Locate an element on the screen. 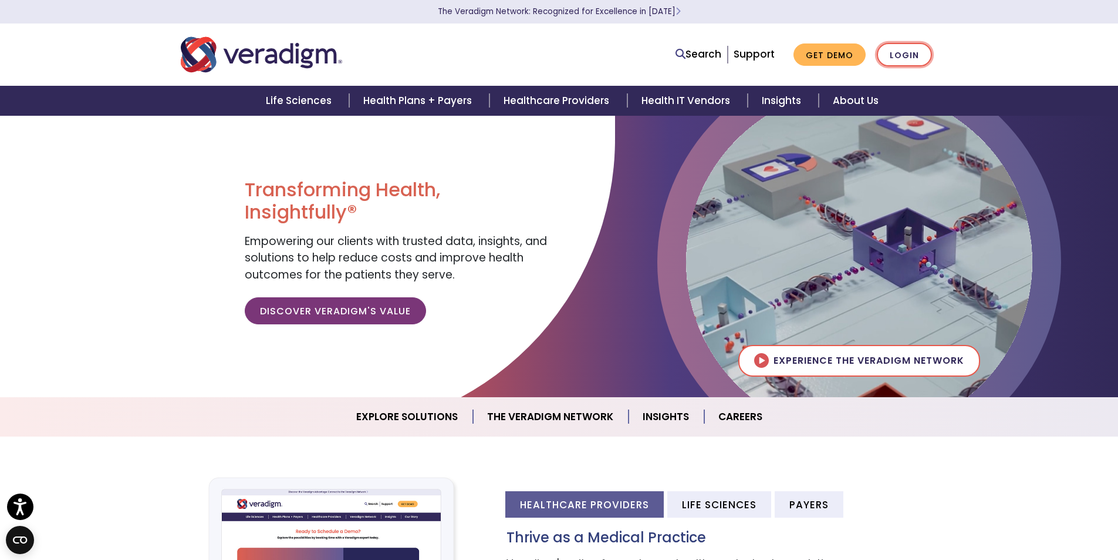  a: Health IT Vendors is located at coordinates (688, 100).